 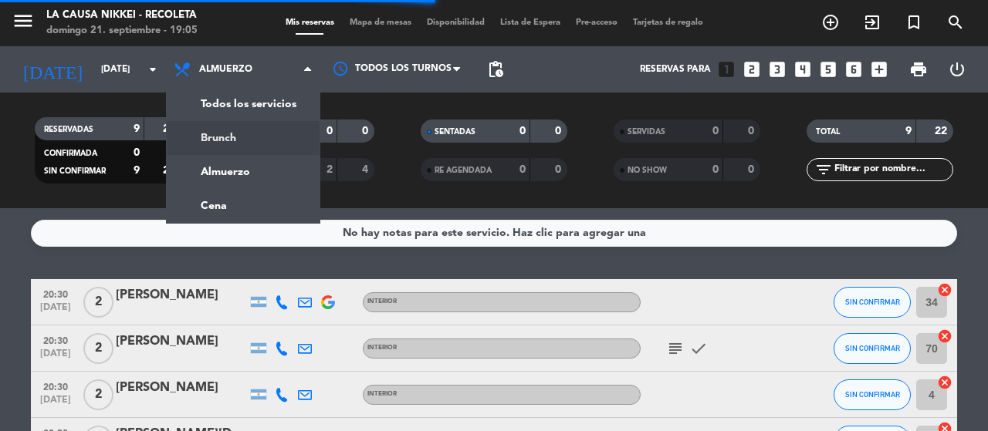 I want to click on i: looks_6, so click(x=854, y=69).